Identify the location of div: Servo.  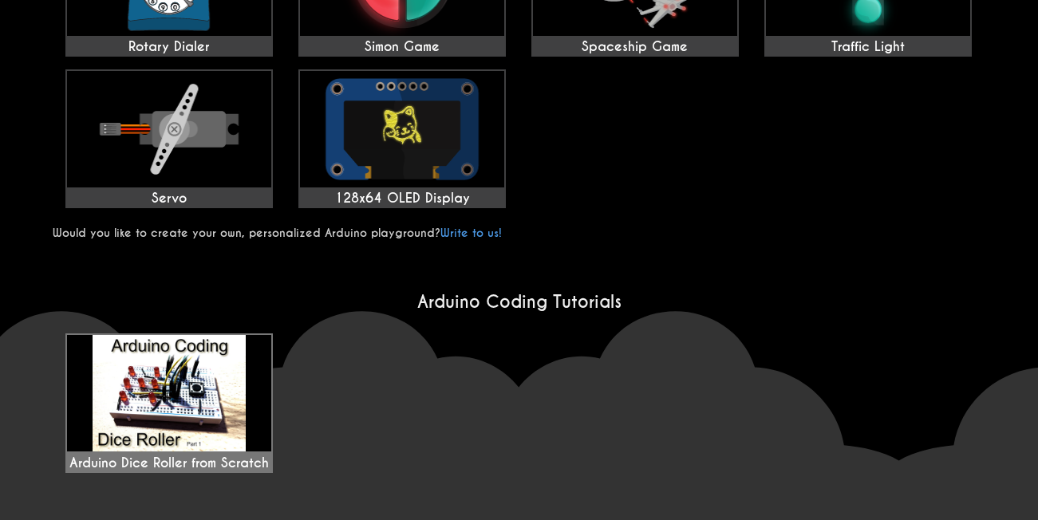
(169, 199).